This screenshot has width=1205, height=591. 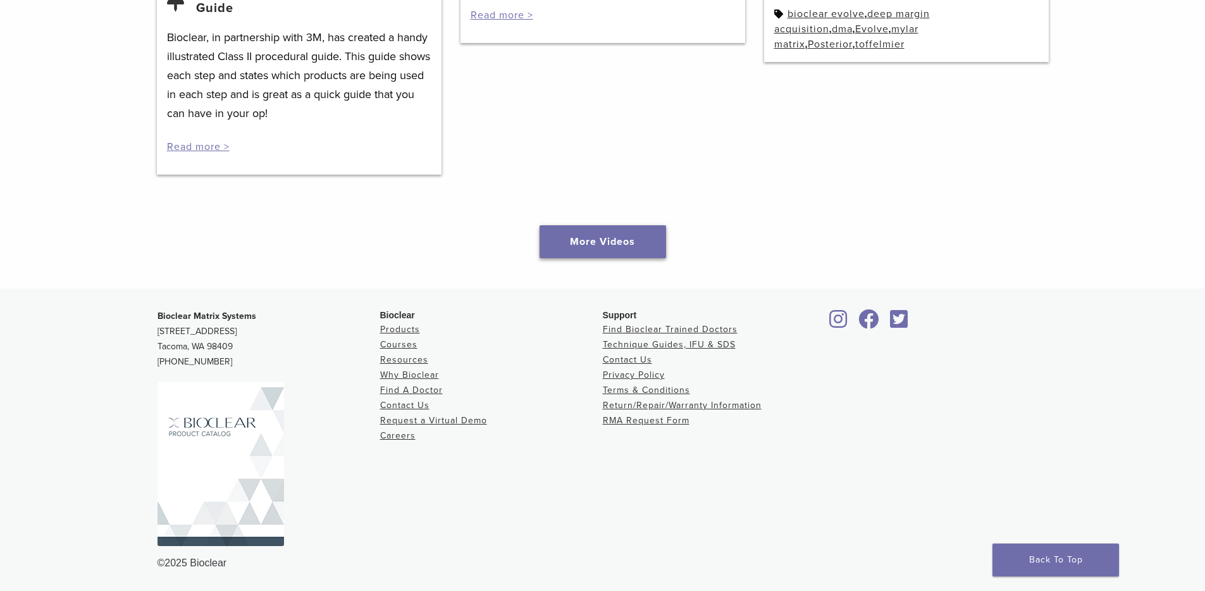 I want to click on a: Posterior, so click(x=830, y=44).